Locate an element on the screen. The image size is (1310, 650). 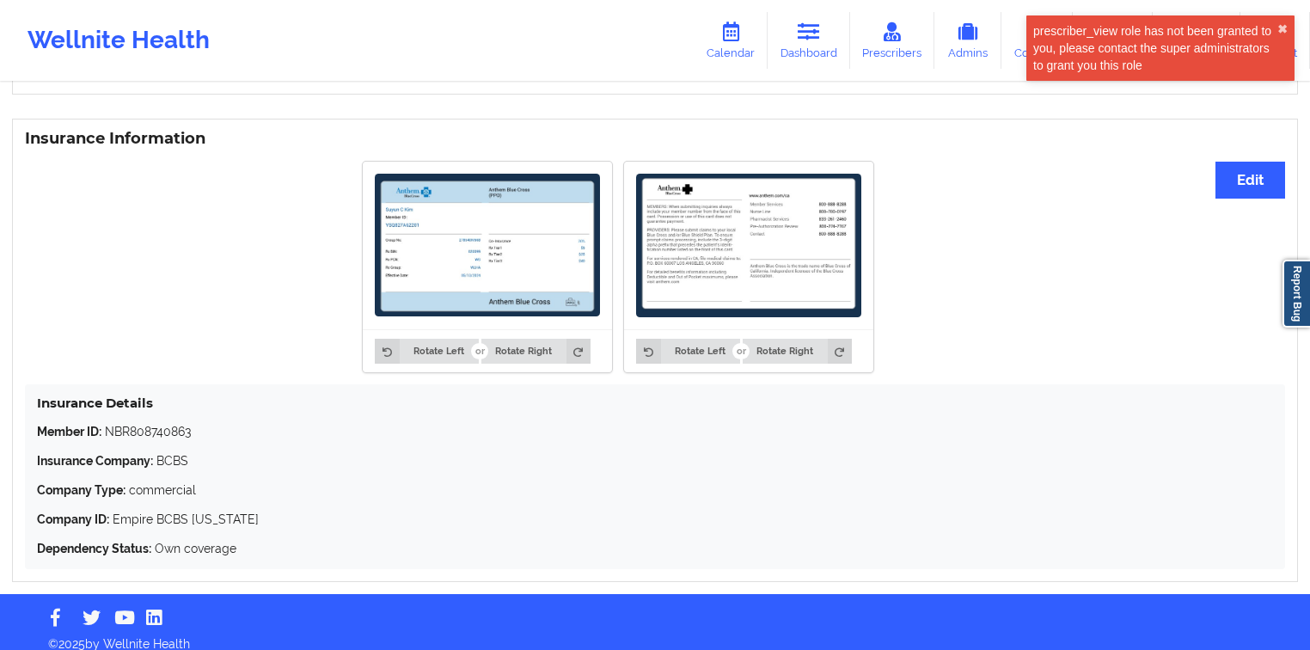
button: close is located at coordinates (1283, 29).